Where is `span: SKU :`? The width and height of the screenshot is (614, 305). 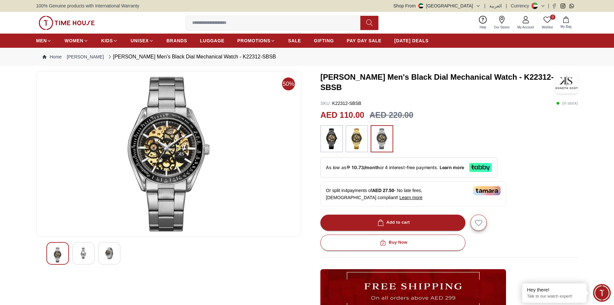 span: SKU : is located at coordinates (325, 103).